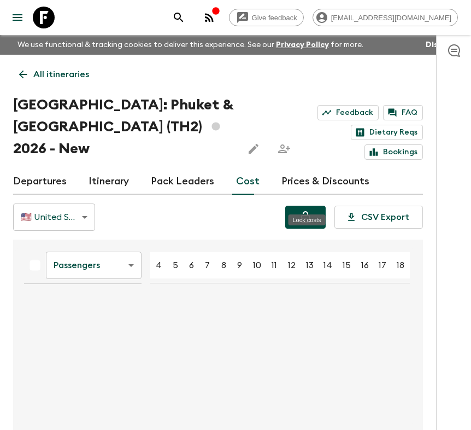 Image resolution: width=471 pixels, height=430 pixels. I want to click on a: Itinerary, so click(109, 182).